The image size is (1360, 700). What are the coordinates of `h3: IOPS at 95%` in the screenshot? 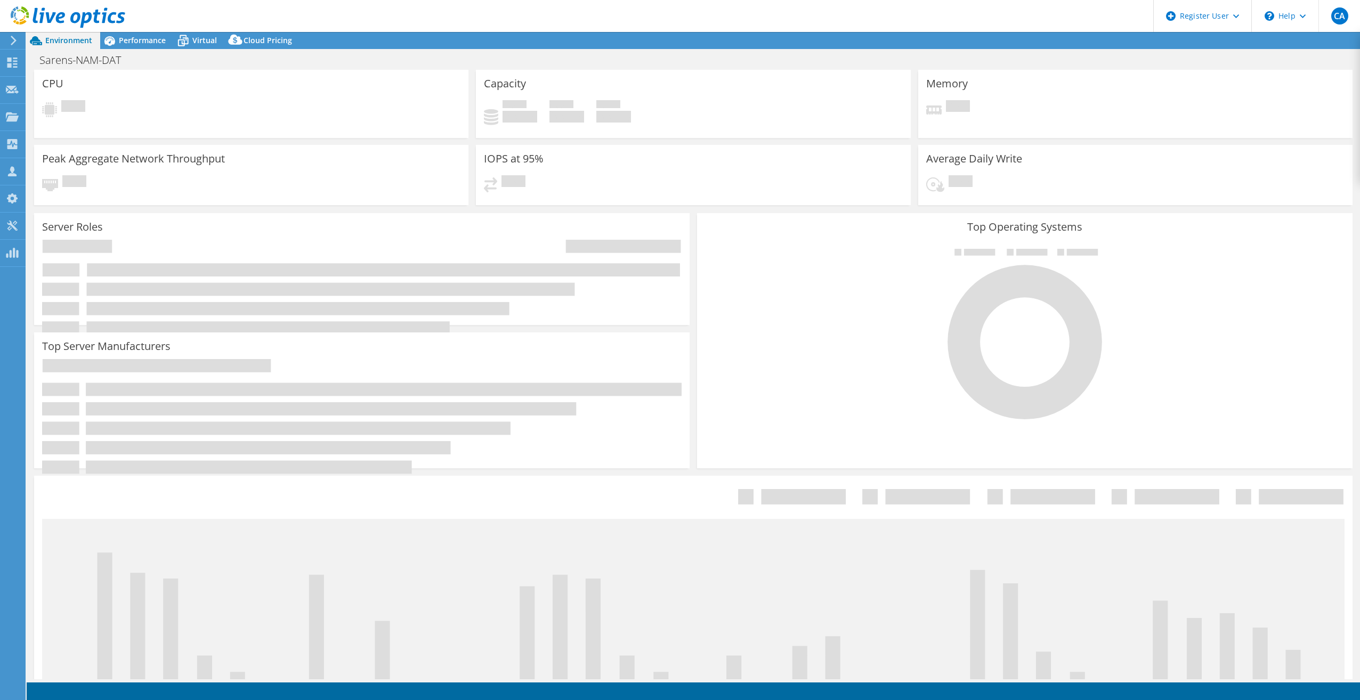 It's located at (514, 159).